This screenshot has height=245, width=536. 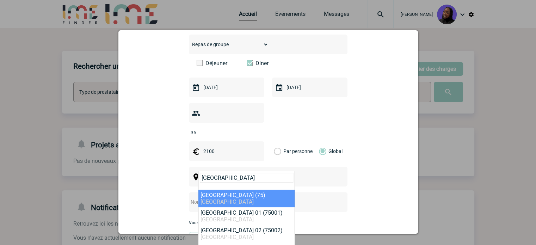 What do you see at coordinates (217, 63) in the screenshot?
I see `label: Déjeuner` at bounding box center [217, 63].